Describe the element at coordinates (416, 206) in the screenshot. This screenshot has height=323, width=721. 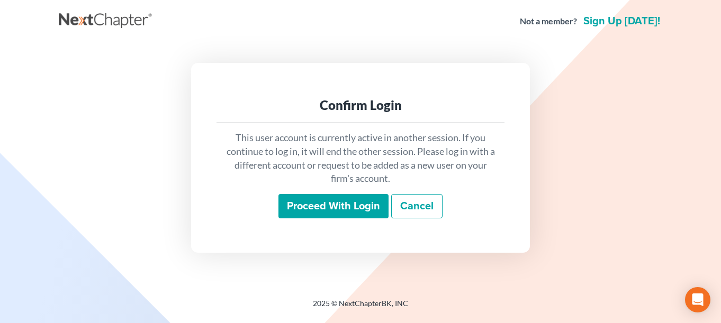
I see `a: Cancel` at that location.